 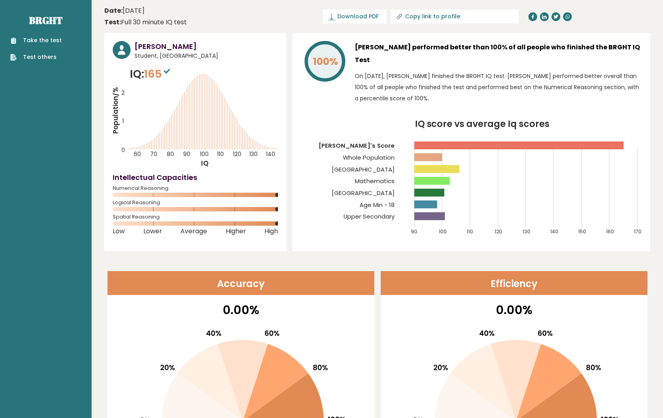 I want to click on tspan: 170, so click(x=638, y=232).